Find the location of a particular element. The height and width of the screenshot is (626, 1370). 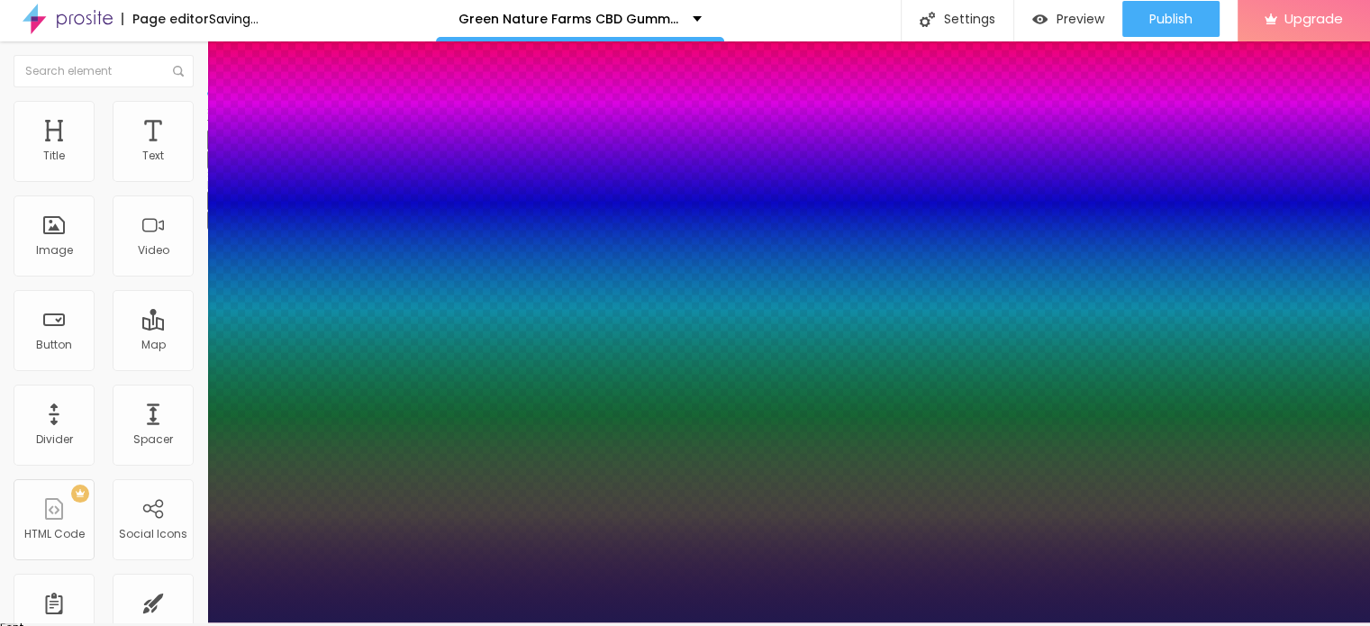

div: HTML Code is located at coordinates (54, 534).